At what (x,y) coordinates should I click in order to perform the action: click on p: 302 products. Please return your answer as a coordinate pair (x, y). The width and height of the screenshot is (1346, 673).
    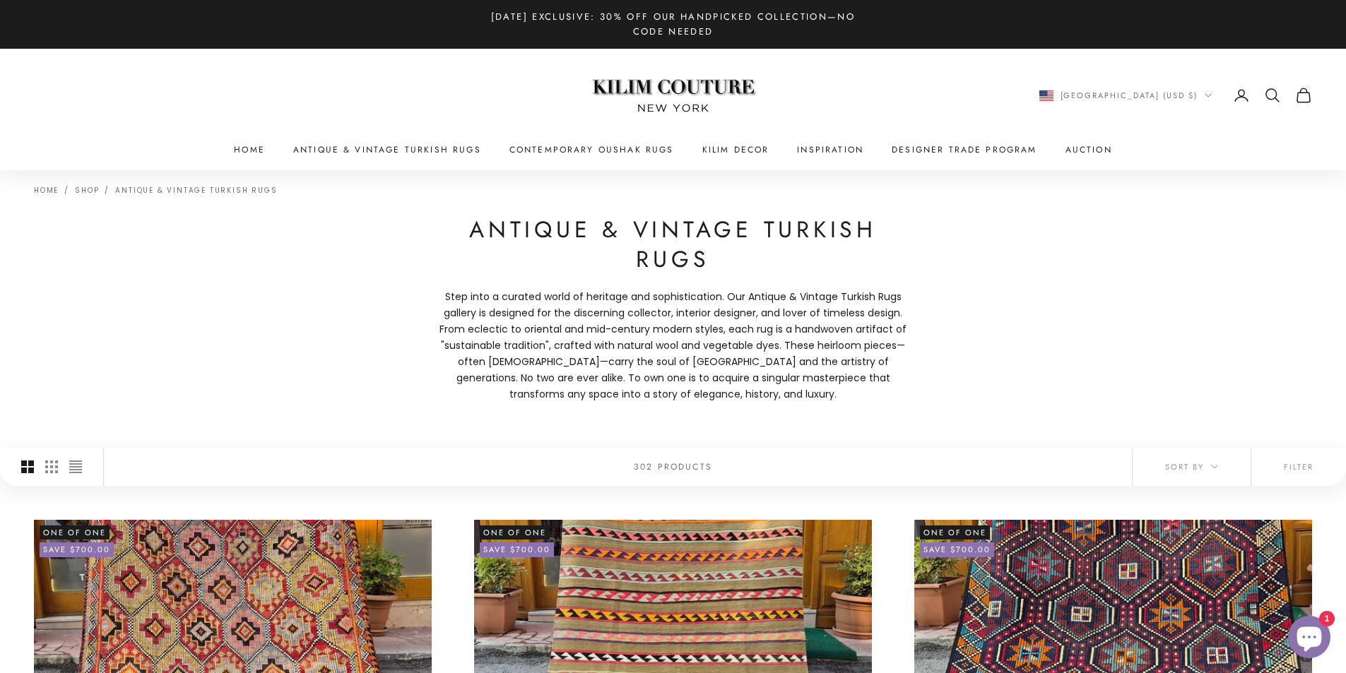
    Looking at the image, I should click on (673, 467).